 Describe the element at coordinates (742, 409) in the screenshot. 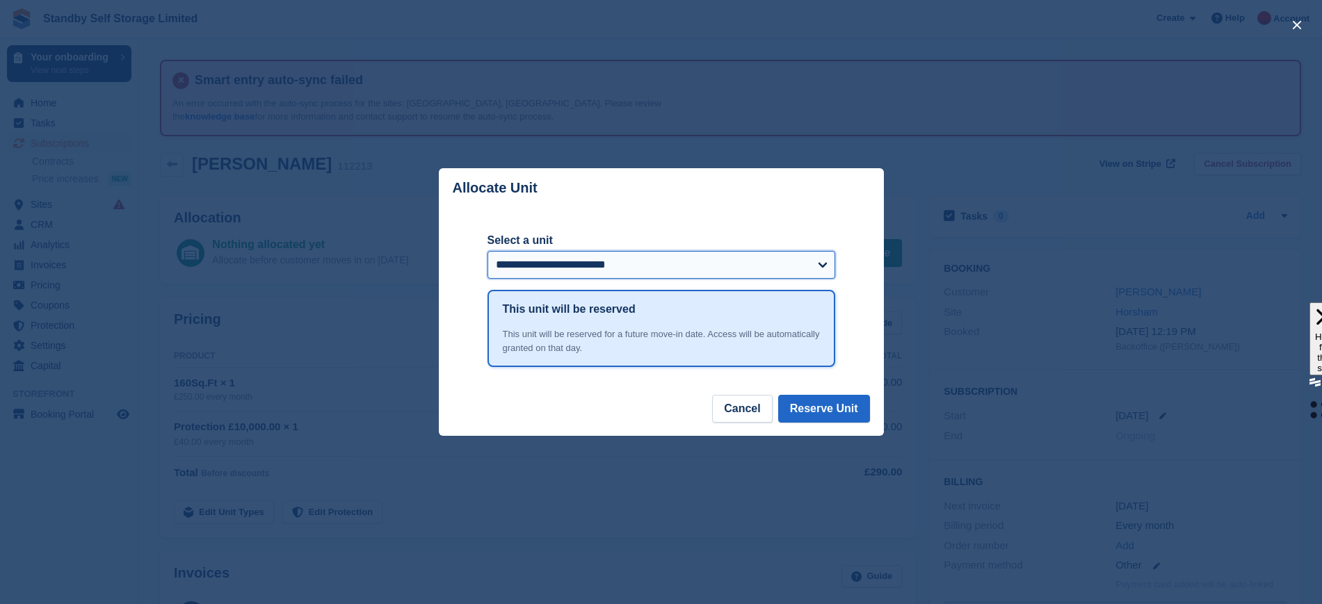

I see `button: Cancel` at that location.